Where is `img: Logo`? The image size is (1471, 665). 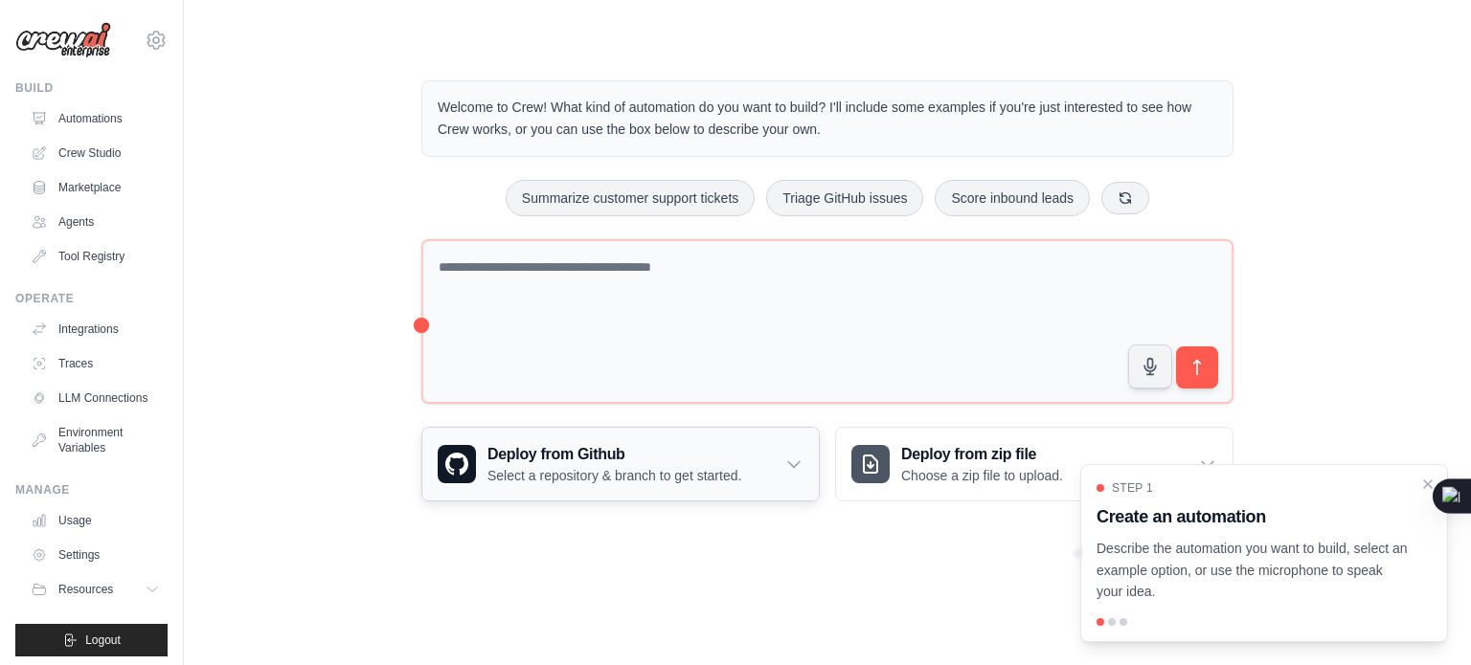
img: Logo is located at coordinates (63, 40).